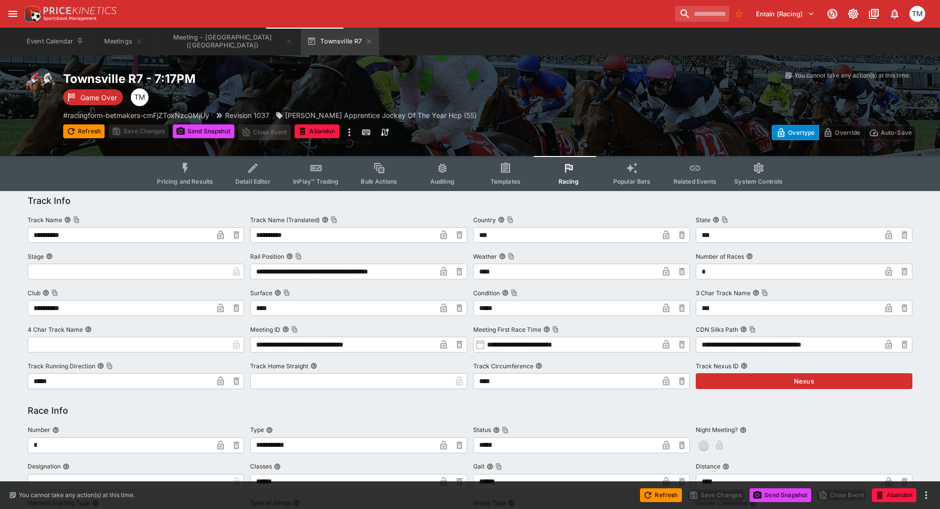 Image resolution: width=940 pixels, height=509 pixels. I want to click on button: Notifications, so click(895, 14).